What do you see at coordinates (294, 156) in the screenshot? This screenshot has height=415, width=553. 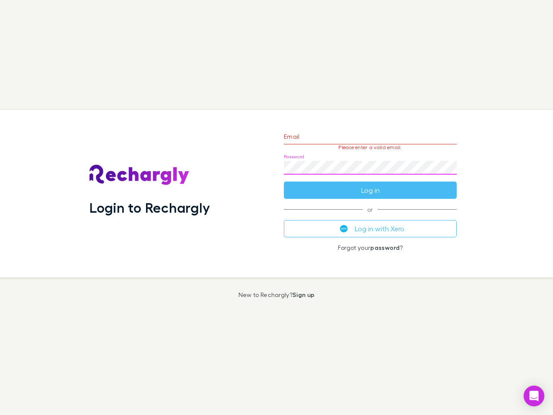 I see `label: Password` at bounding box center [294, 156].